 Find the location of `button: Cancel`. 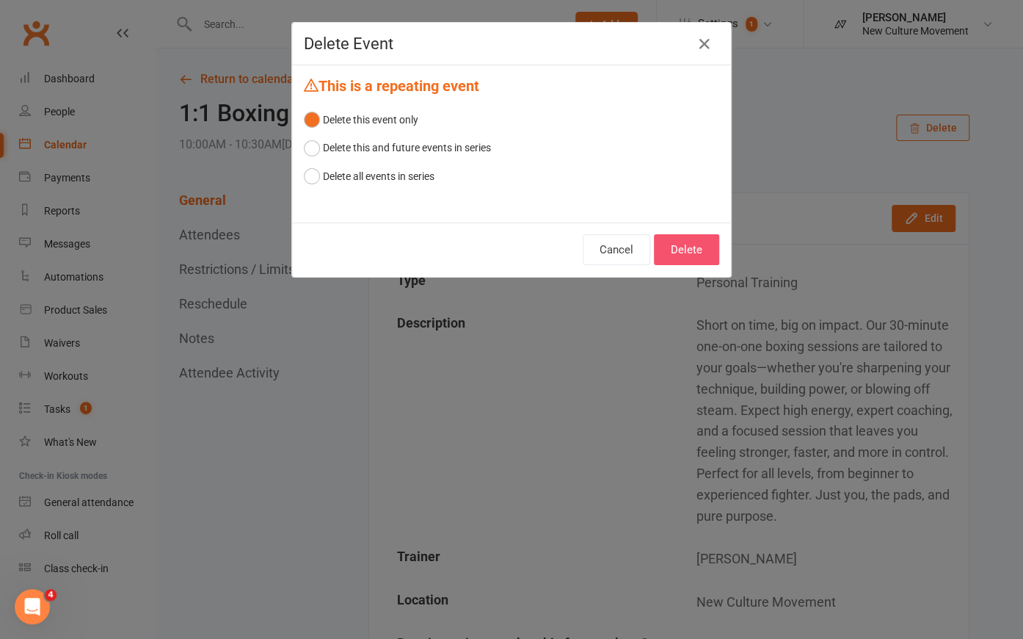

button: Cancel is located at coordinates (617, 250).